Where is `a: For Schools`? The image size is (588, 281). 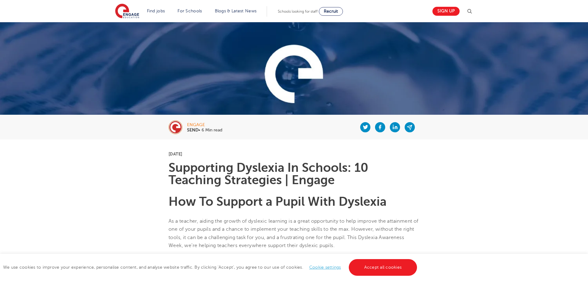 a: For Schools is located at coordinates (190, 11).